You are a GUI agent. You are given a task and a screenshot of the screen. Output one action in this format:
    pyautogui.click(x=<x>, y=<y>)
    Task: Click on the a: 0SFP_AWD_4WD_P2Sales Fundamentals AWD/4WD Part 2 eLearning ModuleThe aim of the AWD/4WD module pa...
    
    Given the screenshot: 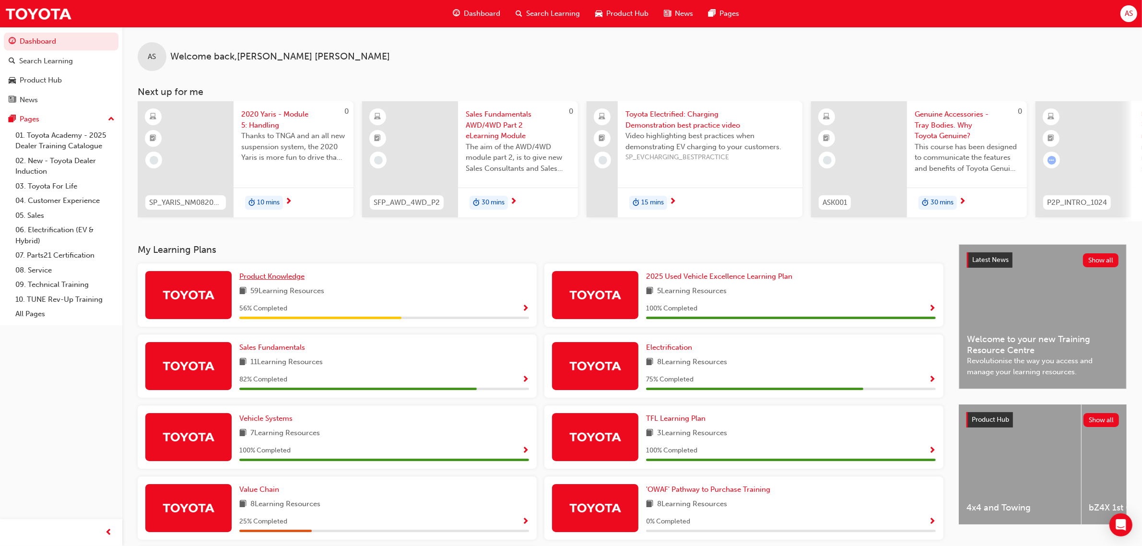 What is the action you would take?
    pyautogui.click(x=470, y=159)
    